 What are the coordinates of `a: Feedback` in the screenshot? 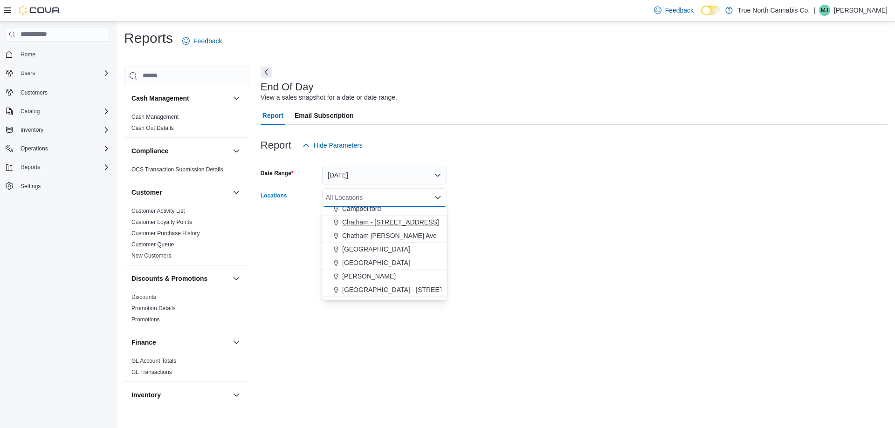 It's located at (673, 10).